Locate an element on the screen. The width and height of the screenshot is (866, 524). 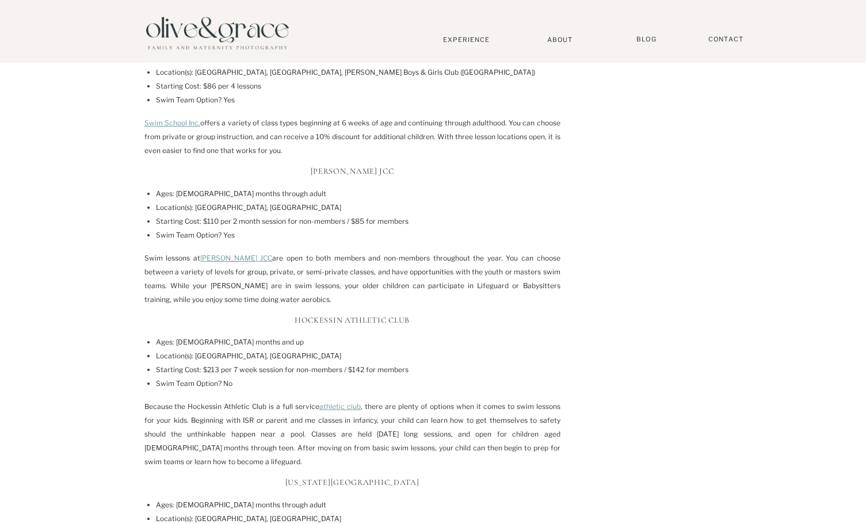
h3: Swim School Inc. is located at coordinates (352, 36).